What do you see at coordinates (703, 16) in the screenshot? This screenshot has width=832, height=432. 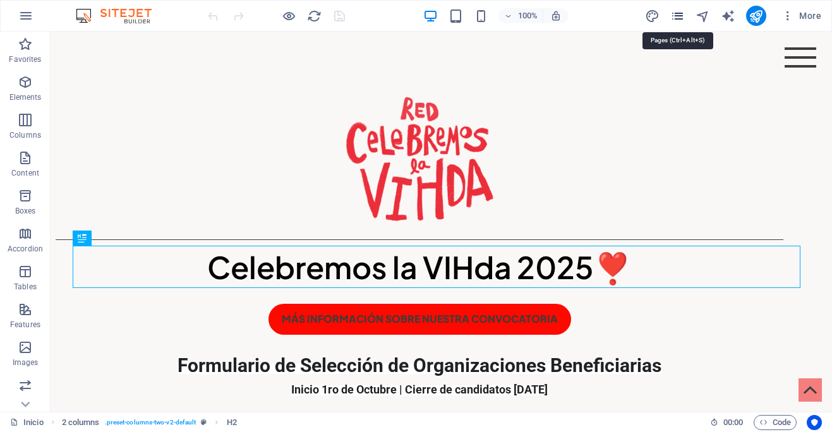 I see `i: Navigator` at bounding box center [703, 16].